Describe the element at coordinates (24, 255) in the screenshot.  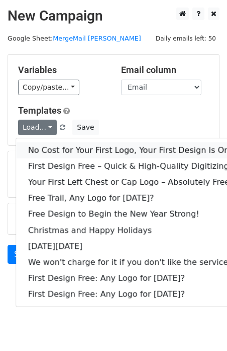
I see `a: Send` at that location.